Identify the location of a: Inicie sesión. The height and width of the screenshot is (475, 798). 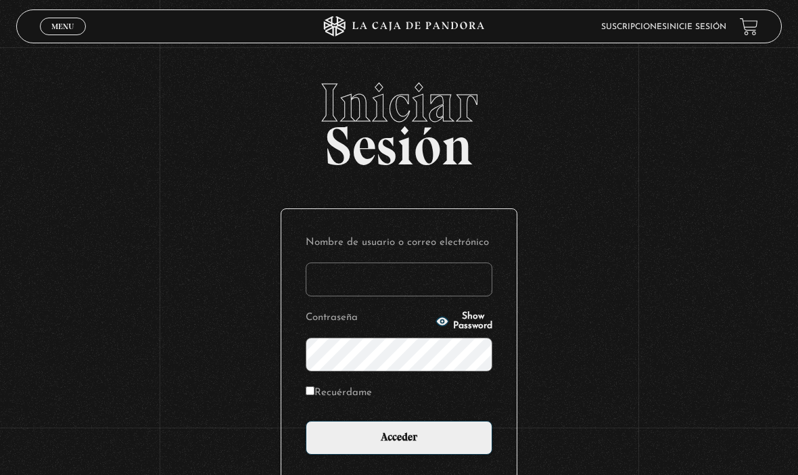
(697, 27).